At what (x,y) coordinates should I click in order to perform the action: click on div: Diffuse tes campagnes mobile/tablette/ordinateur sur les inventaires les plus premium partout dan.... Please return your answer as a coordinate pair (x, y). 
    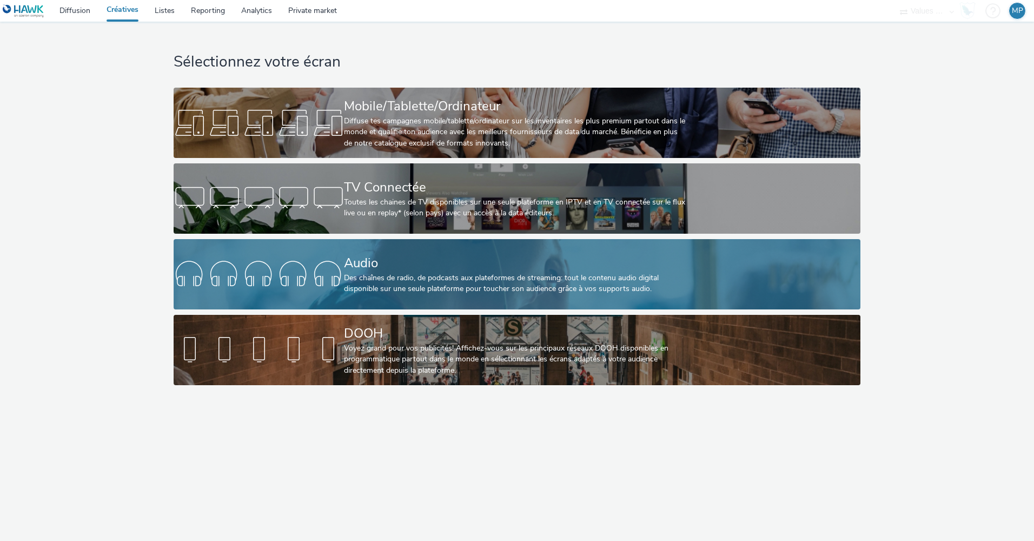
    Looking at the image, I should click on (515, 132).